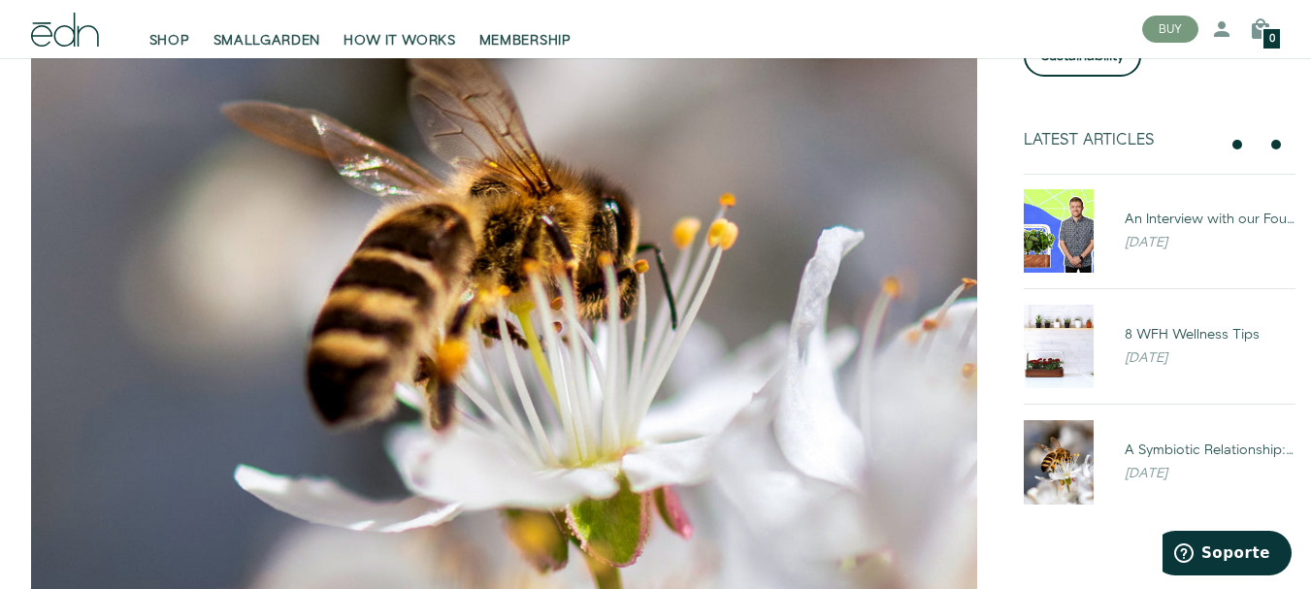  I want to click on button: BUY, so click(1170, 29).